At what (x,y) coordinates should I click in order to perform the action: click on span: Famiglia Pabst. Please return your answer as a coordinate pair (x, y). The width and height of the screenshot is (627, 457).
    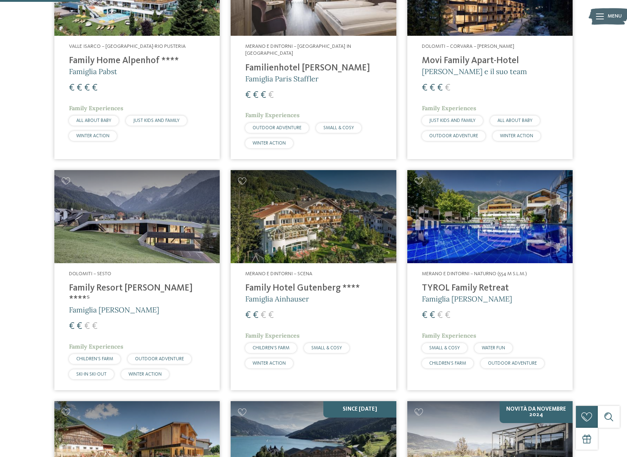
    Looking at the image, I should click on (93, 71).